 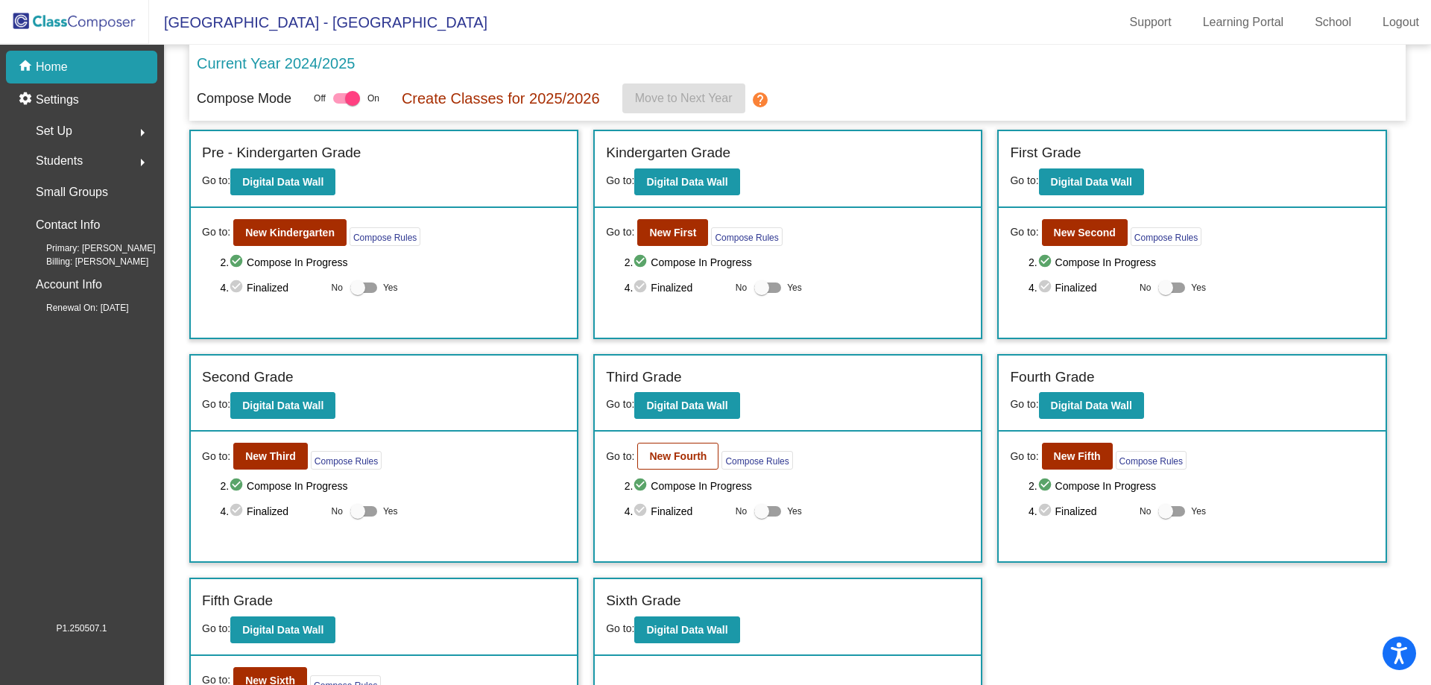 What do you see at coordinates (270, 456) in the screenshot?
I see `b: New Third` at bounding box center [270, 456].